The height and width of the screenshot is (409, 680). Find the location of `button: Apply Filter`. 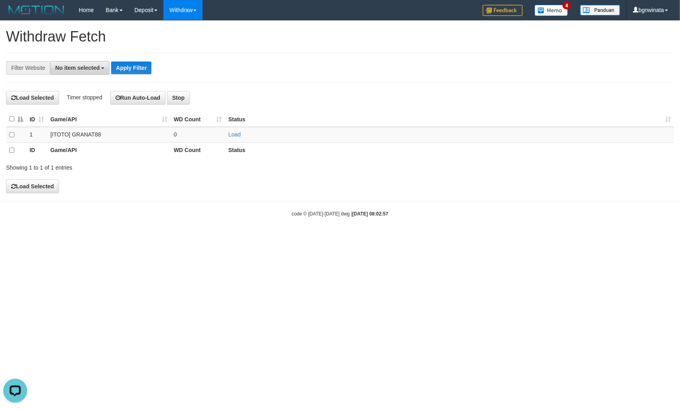

button: Apply Filter is located at coordinates (131, 68).